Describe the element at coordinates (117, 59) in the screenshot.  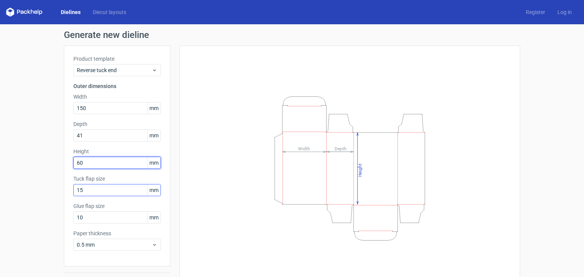
I see `label: Product template` at that location.